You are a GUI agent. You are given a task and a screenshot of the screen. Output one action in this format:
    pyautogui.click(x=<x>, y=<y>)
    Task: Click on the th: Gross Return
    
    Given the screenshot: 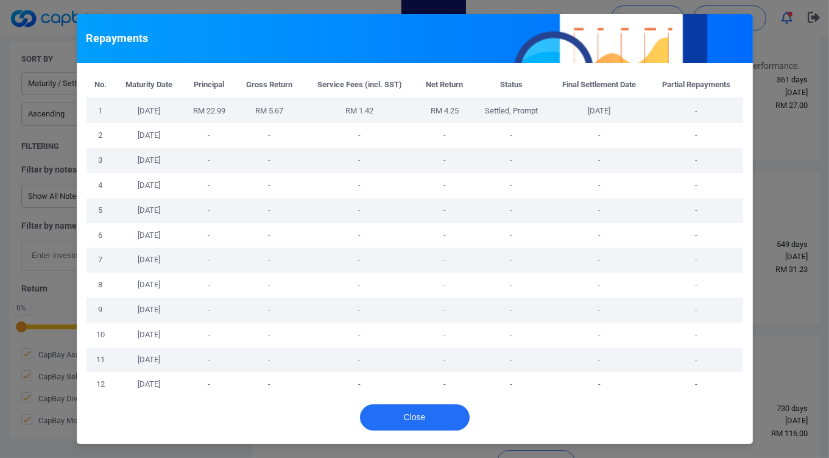 What is the action you would take?
    pyautogui.click(x=269, y=85)
    